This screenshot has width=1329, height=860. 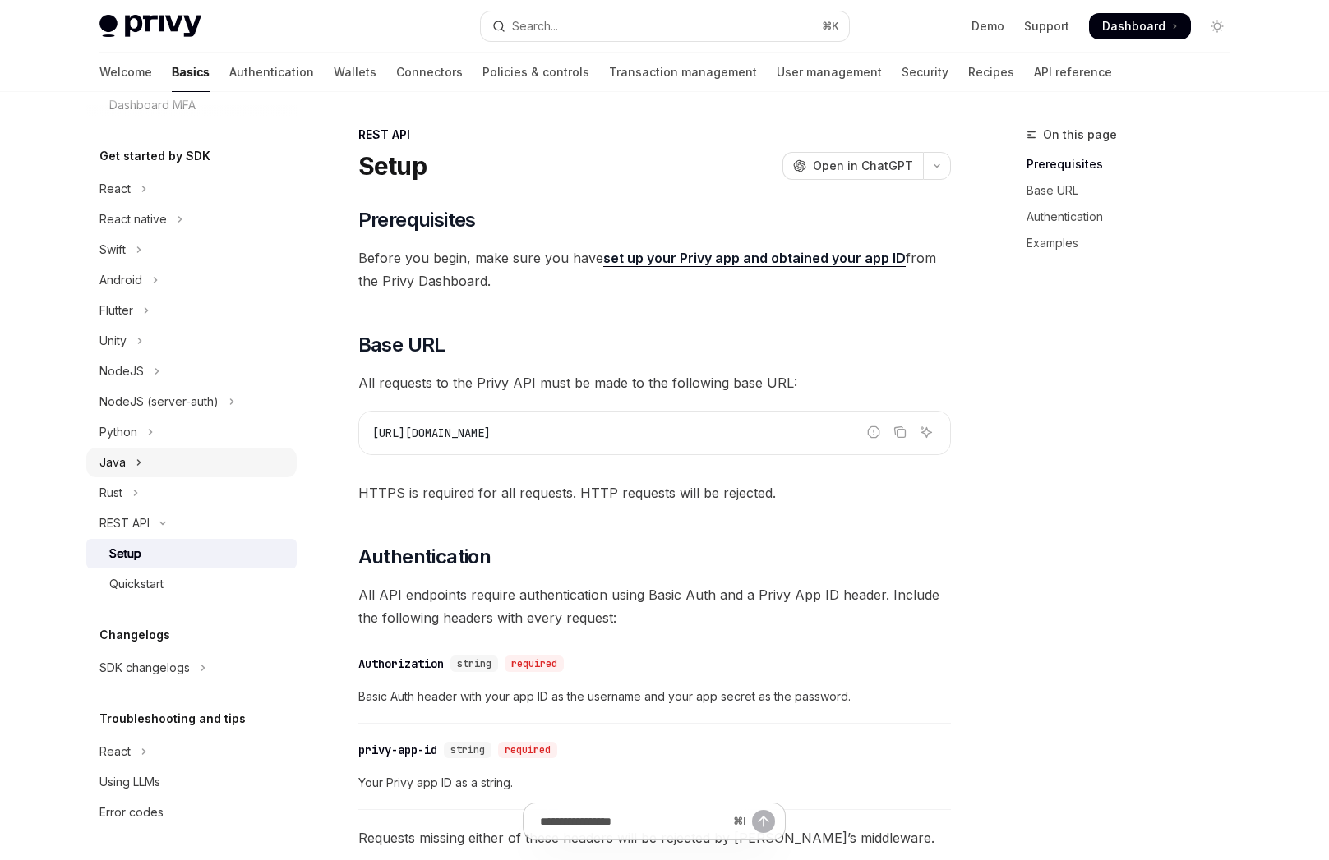 What do you see at coordinates (763, 822) in the screenshot?
I see `button: Send message` at bounding box center [763, 822].